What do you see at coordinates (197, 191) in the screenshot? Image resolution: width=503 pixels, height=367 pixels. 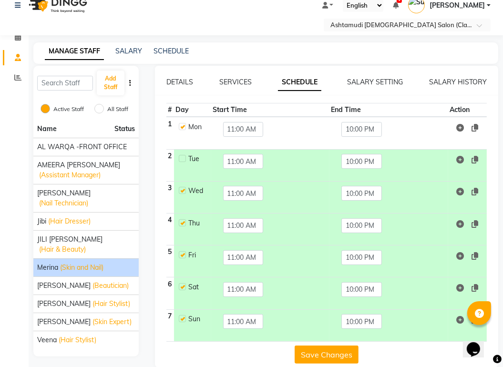 I see `div: Wed` at bounding box center [197, 191].